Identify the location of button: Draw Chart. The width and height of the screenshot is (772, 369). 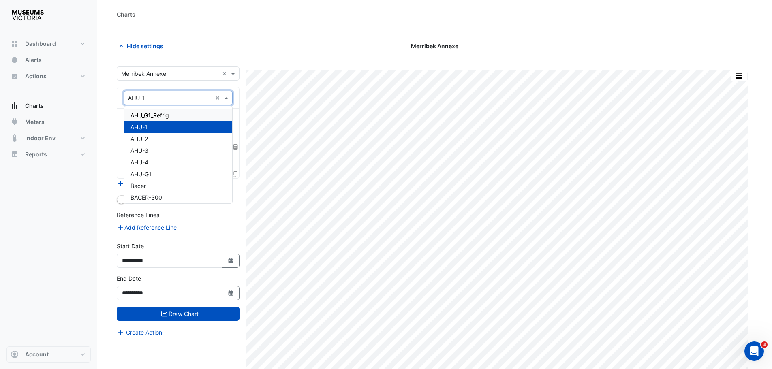
(178, 314).